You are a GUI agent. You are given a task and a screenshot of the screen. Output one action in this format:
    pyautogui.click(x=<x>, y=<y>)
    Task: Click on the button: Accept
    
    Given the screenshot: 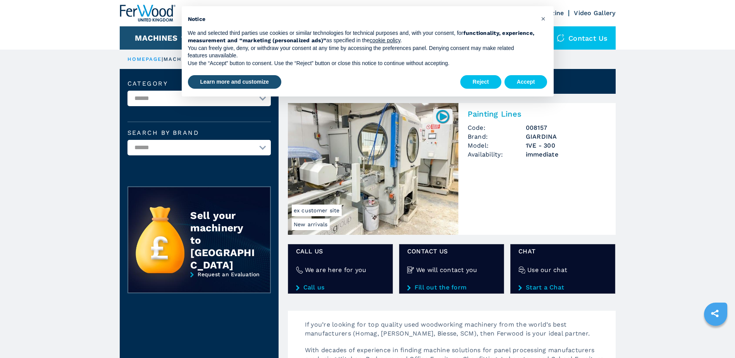 What is the action you would take?
    pyautogui.click(x=526, y=82)
    